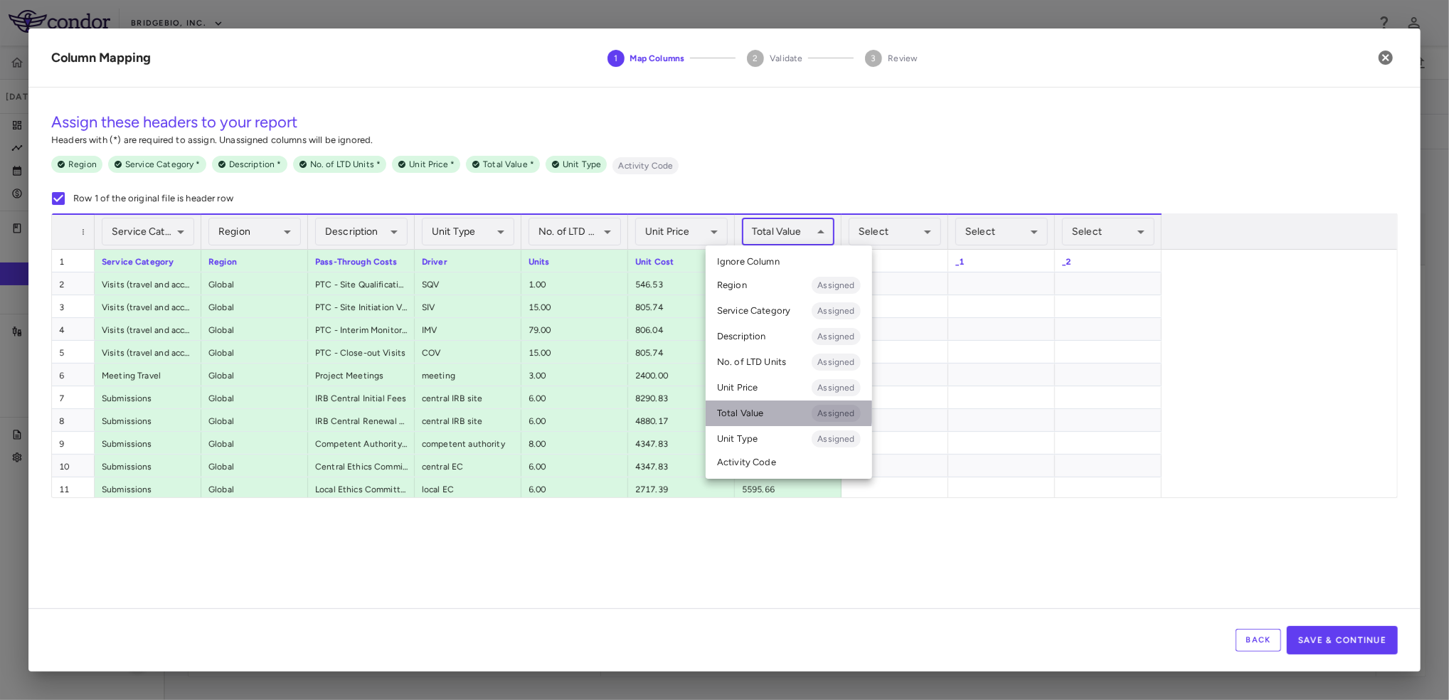 This screenshot has height=700, width=1449. What do you see at coordinates (789, 362) in the screenshot?
I see `li: No. of LTD Units` at bounding box center [789, 362].